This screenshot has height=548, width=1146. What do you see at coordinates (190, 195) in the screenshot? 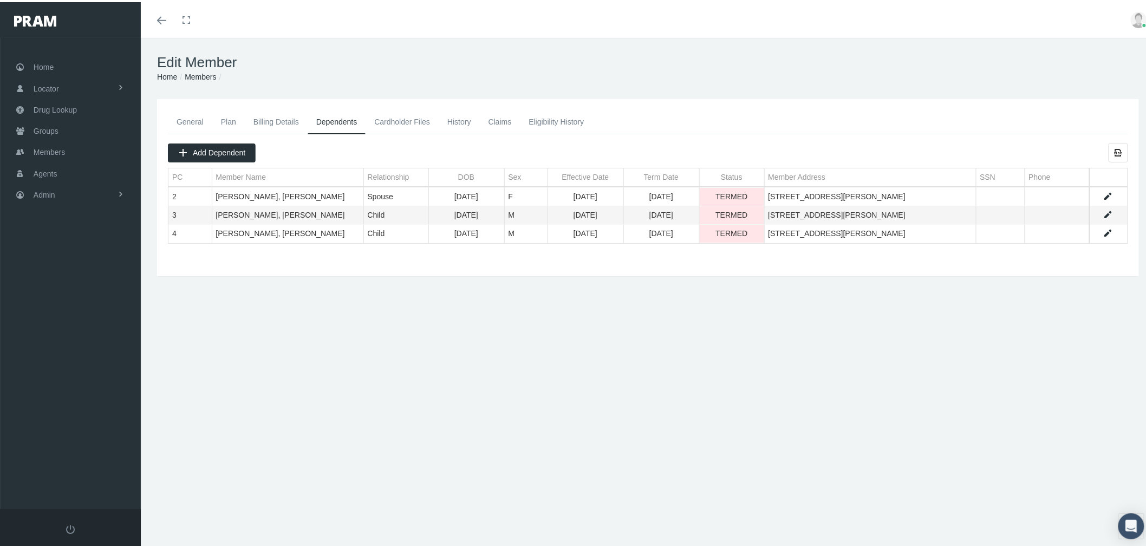
I see `td: 2` at bounding box center [190, 195].